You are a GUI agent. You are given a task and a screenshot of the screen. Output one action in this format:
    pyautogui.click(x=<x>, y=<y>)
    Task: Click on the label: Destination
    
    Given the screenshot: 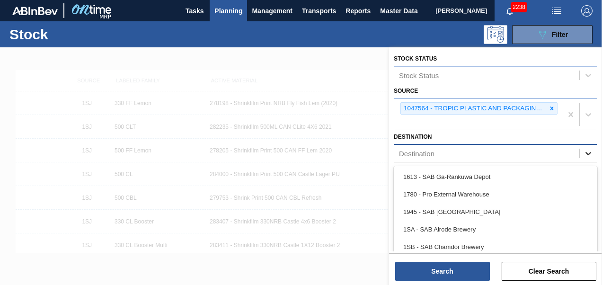 What is the action you would take?
    pyautogui.click(x=413, y=137)
    